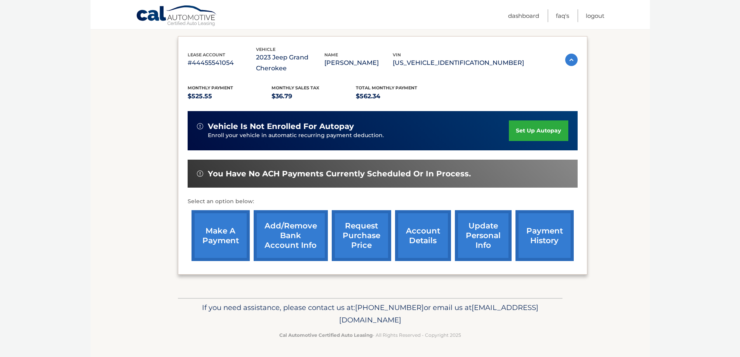 This screenshot has height=357, width=740. I want to click on span: lease account, so click(206, 55).